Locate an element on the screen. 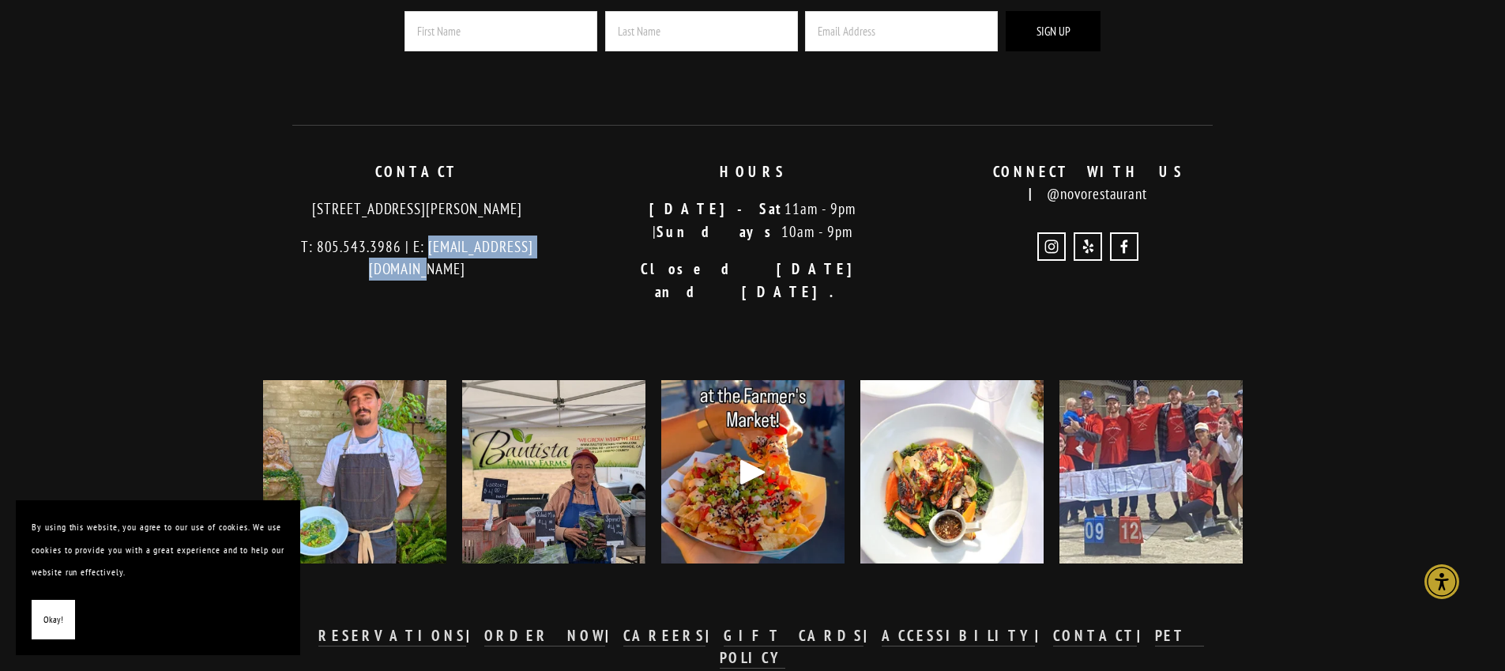  a: Novo Restaurant and Lounge is located at coordinates (1124, 247).